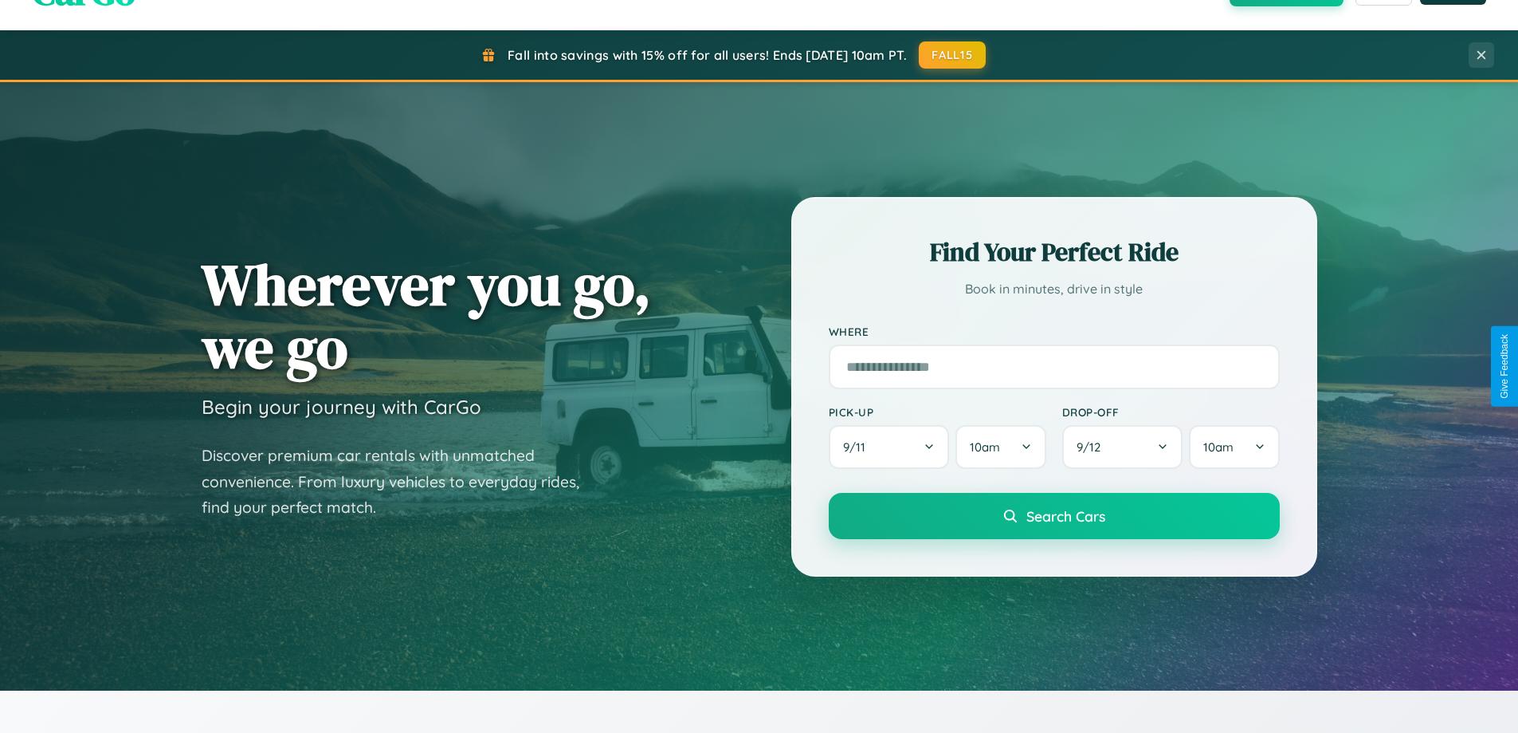 The image size is (1518, 733). Describe the element at coordinates (890, 446) in the screenshot. I see `button: 9/11` at that location.